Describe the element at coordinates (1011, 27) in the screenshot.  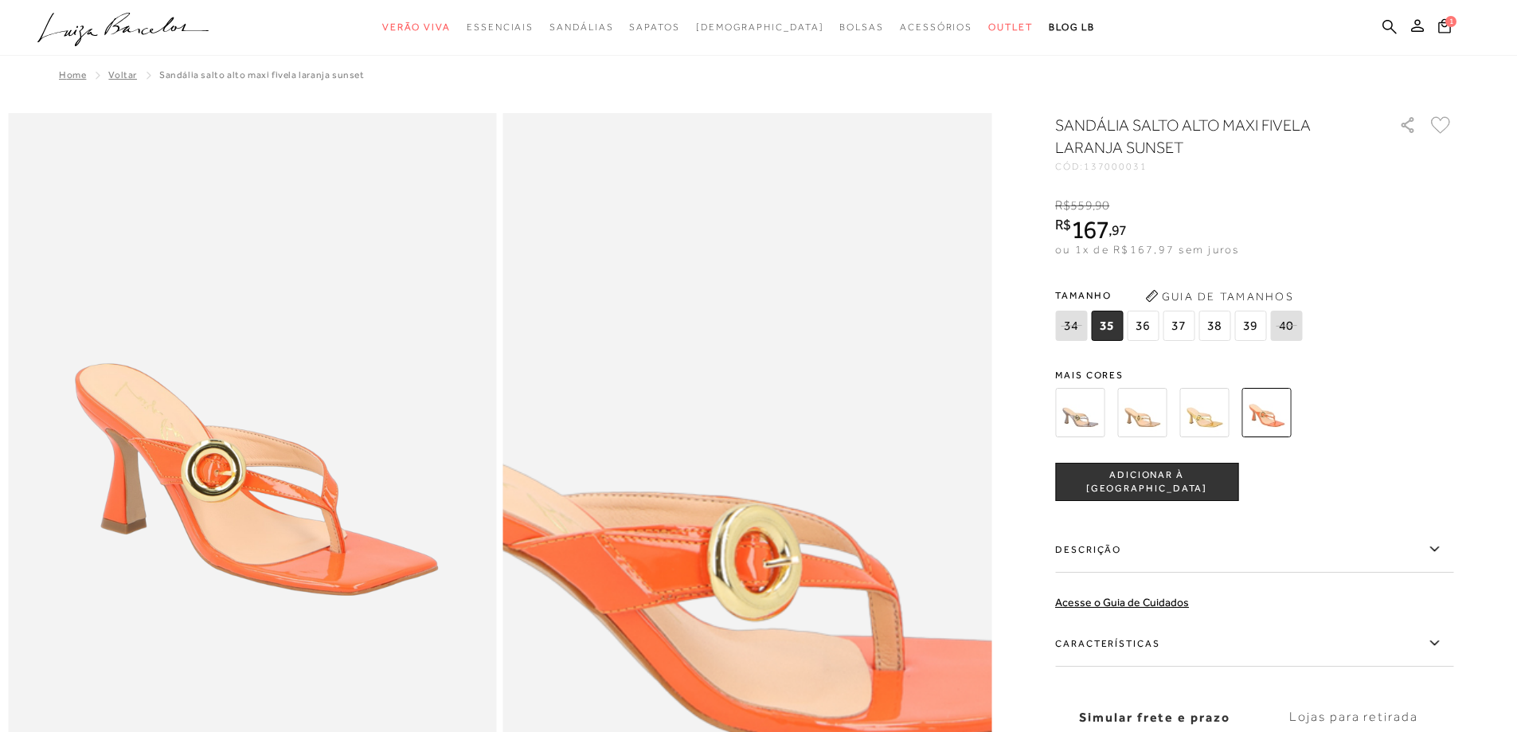
I see `span: Outlet` at that location.